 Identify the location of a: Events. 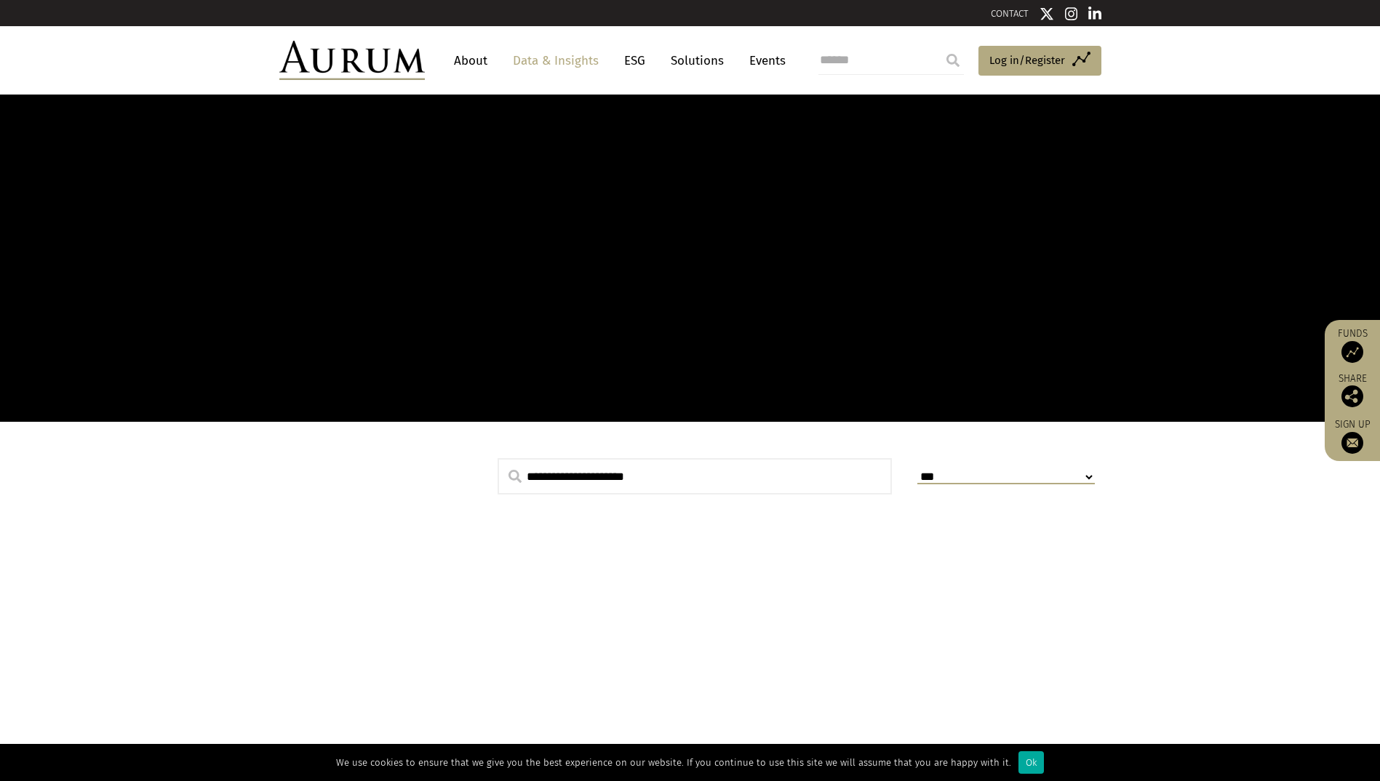
(764, 60).